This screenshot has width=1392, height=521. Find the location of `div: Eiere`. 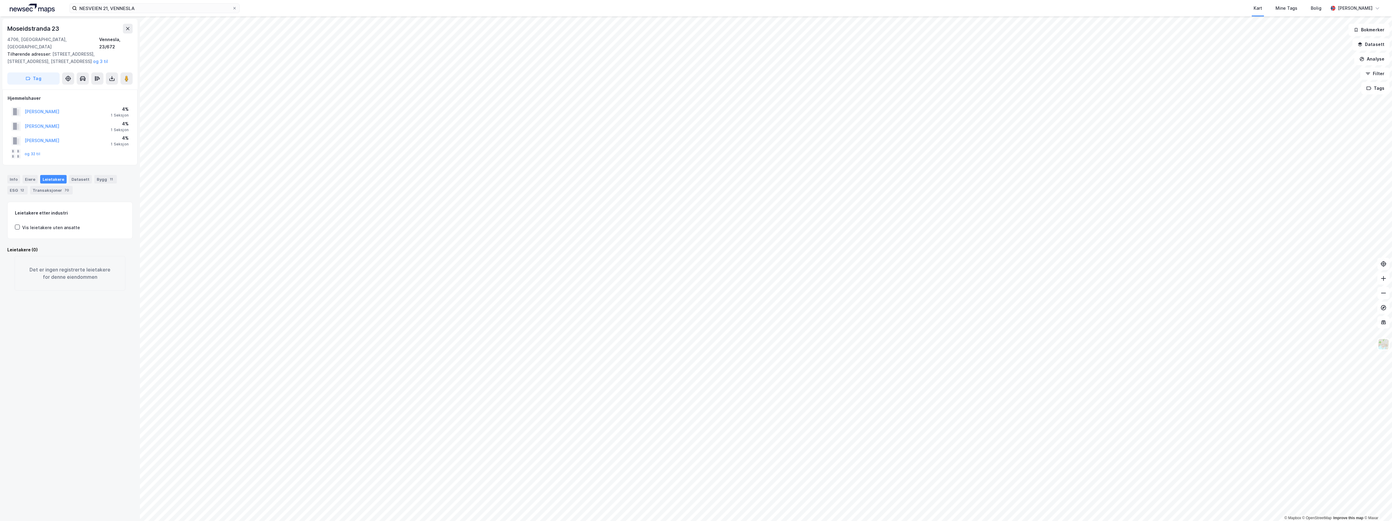

div: Eiere is located at coordinates (30, 179).